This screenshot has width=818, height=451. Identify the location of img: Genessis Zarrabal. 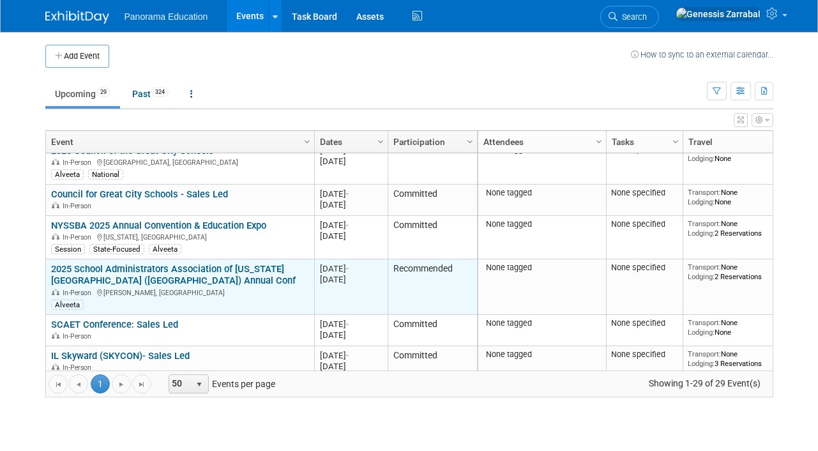
(718, 14).